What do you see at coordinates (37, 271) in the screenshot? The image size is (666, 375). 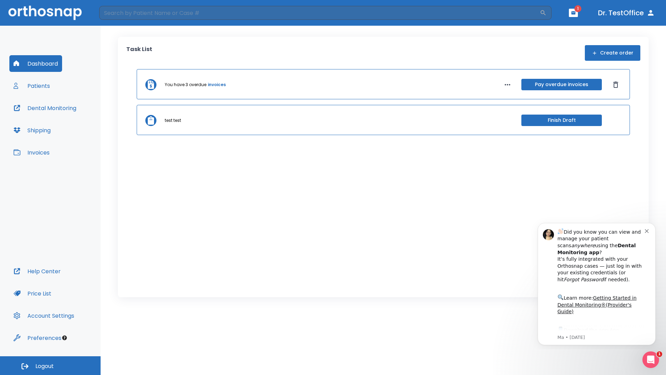 I see `button: Help Center` at bounding box center [37, 271].